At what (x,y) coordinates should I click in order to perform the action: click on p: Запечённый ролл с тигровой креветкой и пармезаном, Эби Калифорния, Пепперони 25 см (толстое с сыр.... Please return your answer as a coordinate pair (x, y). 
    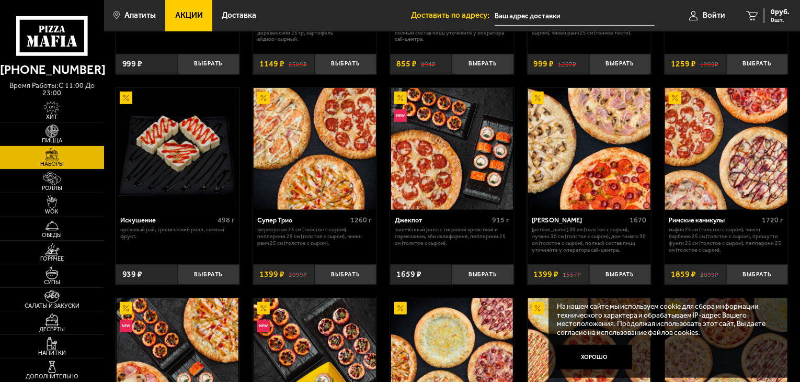
    Looking at the image, I should click on (452, 236).